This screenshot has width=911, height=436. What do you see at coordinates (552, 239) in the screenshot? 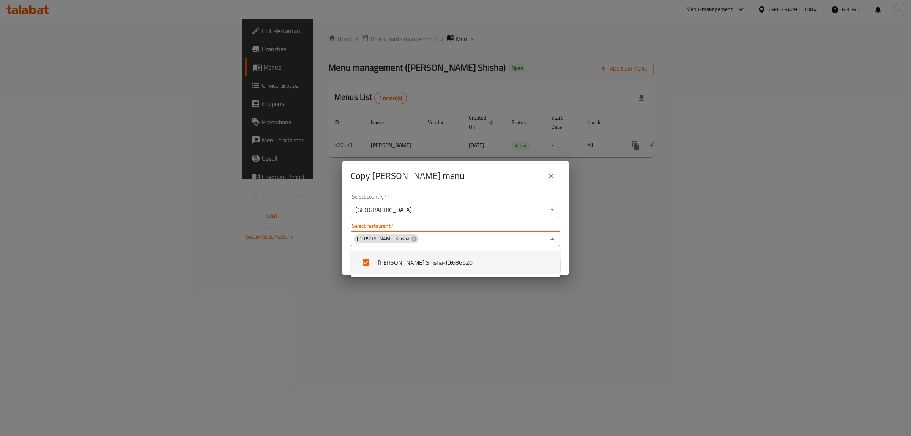
I see `button: Close` at bounding box center [552, 239].